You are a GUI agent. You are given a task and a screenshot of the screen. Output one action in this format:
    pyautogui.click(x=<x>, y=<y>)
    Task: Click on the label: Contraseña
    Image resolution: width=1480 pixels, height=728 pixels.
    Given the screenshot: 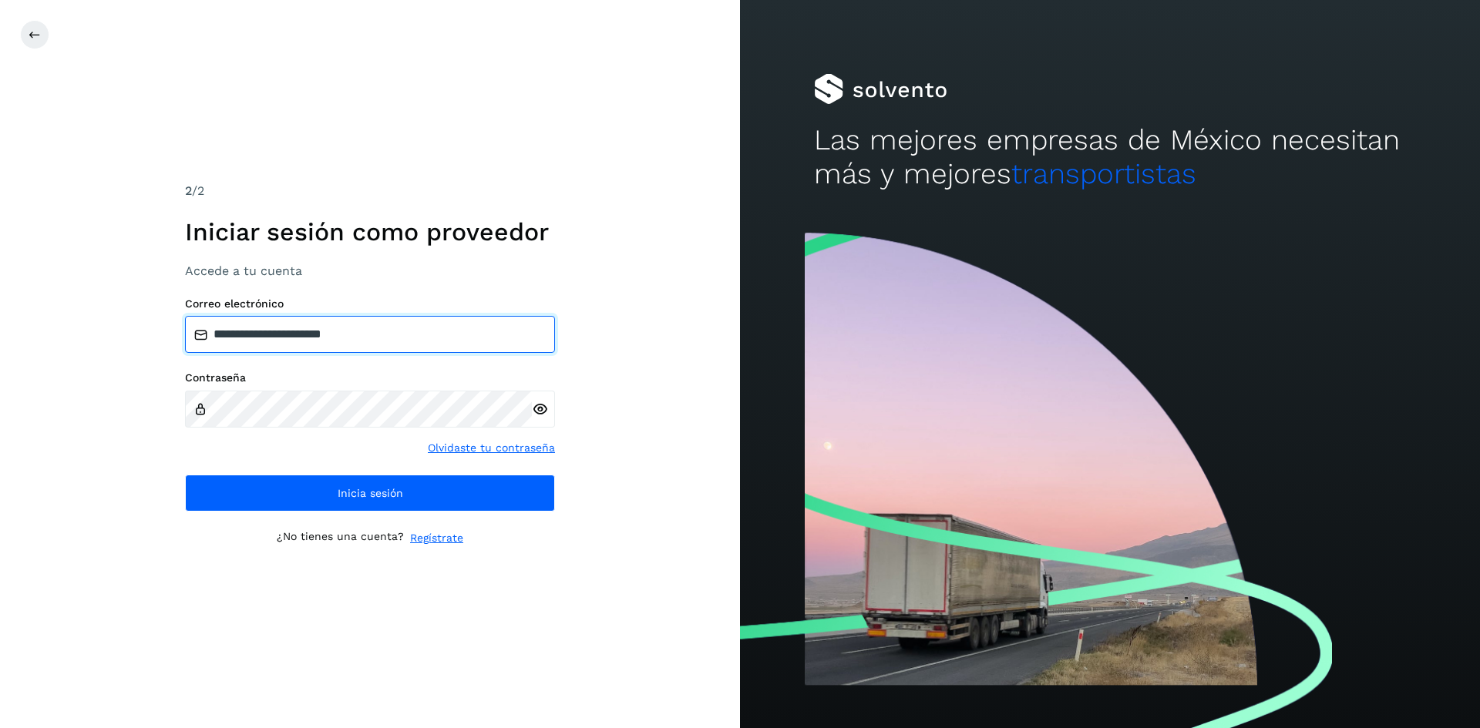 What is the action you would take?
    pyautogui.click(x=370, y=378)
    